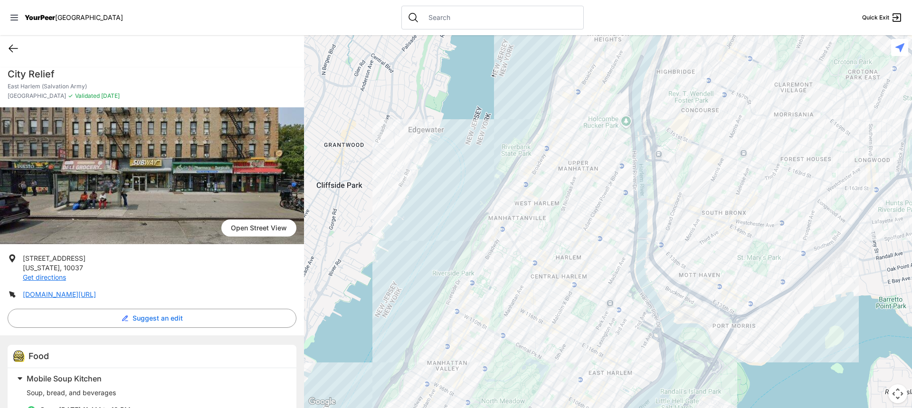 The width and height of the screenshot is (912, 408). Describe the element at coordinates (152, 74) in the screenshot. I see `h1: City Relief` at that location.